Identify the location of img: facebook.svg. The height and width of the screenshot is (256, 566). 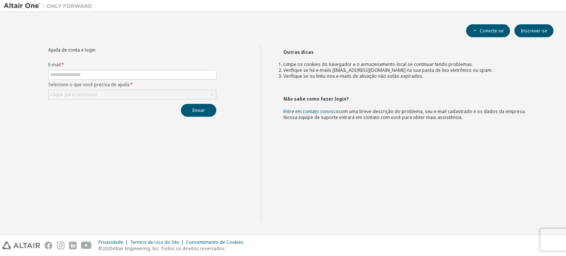
(48, 245).